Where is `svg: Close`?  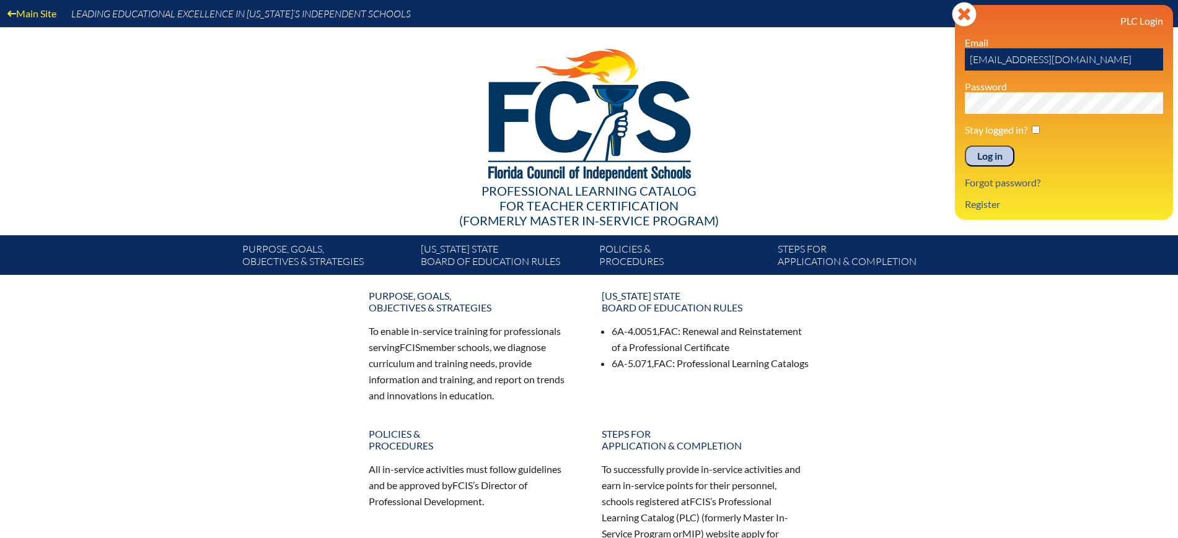
svg: Close is located at coordinates (964, 14).